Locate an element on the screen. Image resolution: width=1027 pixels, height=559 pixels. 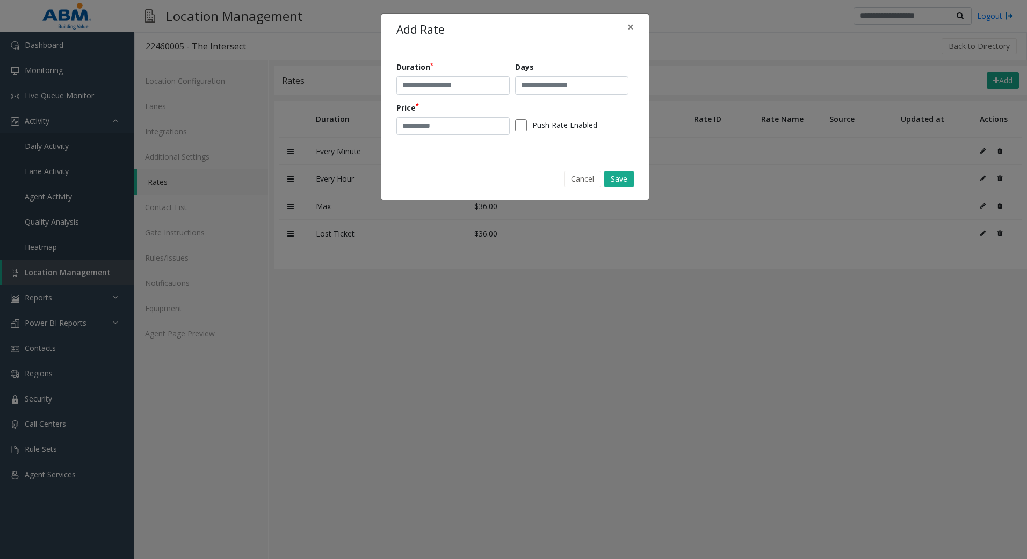
label: Days is located at coordinates (524, 67).